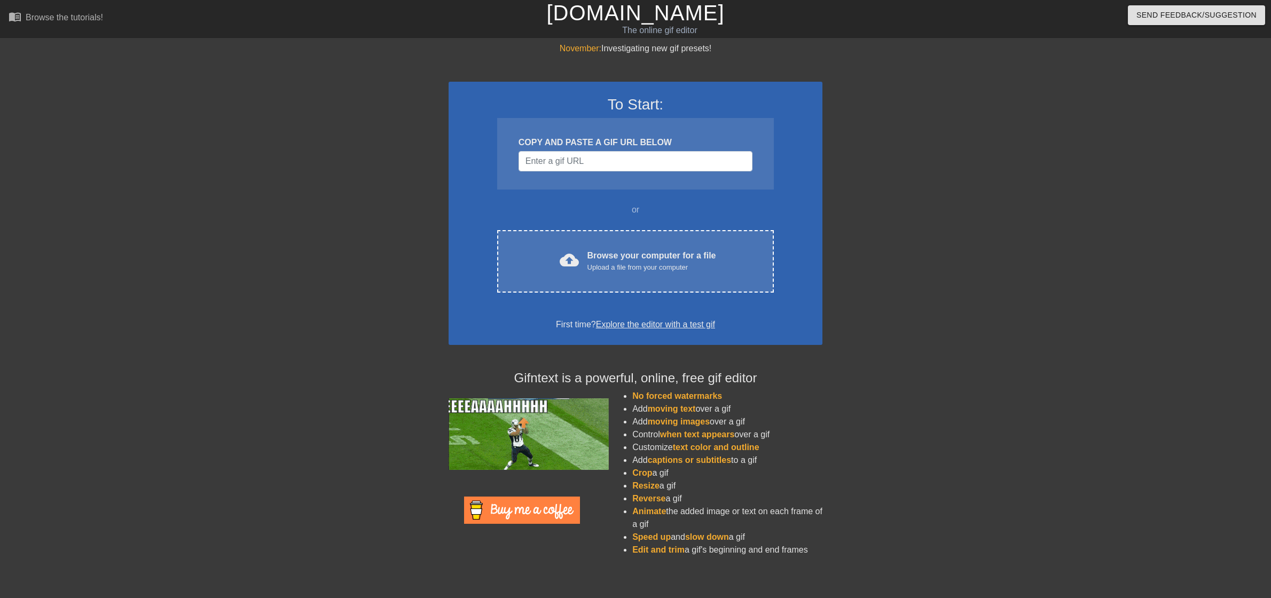 The image size is (1271, 598). What do you see at coordinates (651, 261) in the screenshot?
I see `div: Browse your computer for a file` at bounding box center [651, 261].